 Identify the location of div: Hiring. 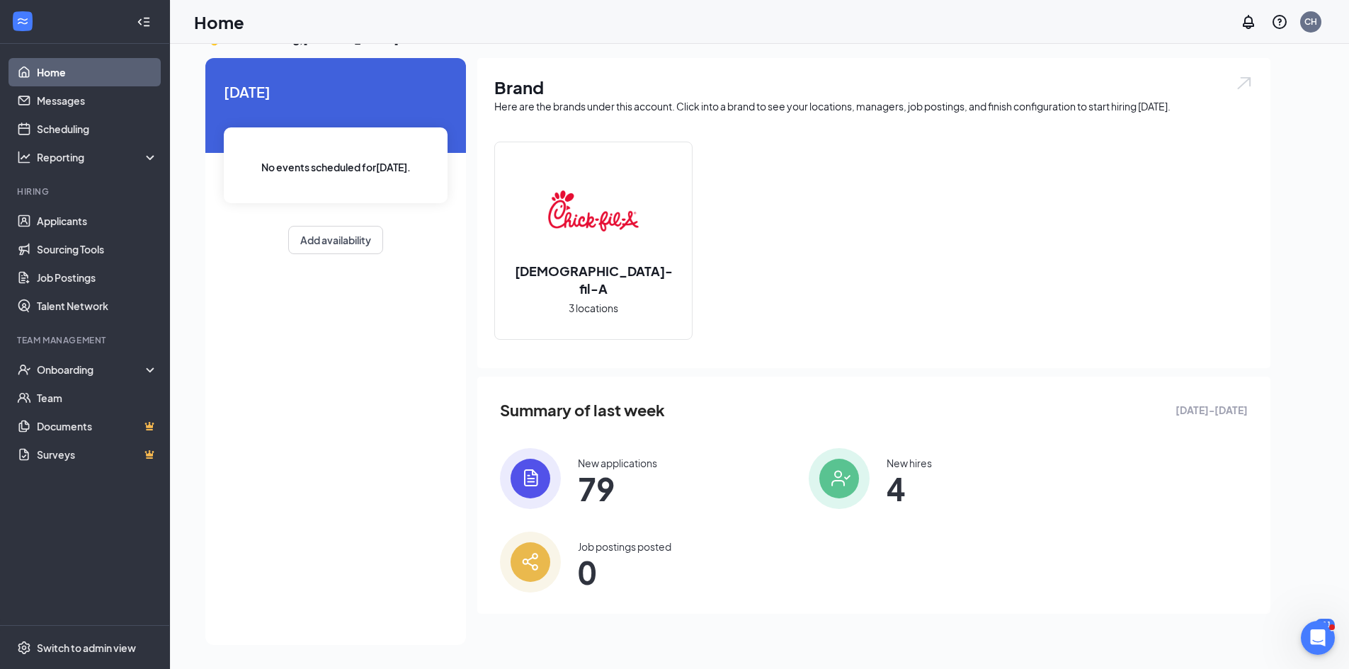
(86, 191).